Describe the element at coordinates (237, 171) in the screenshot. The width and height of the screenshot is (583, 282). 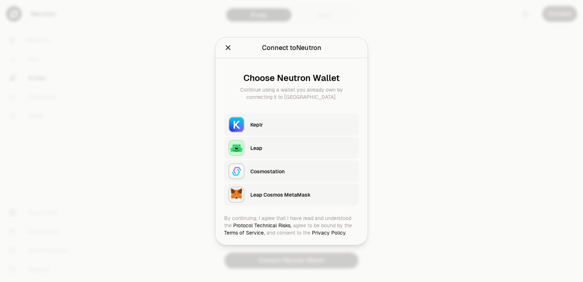
I see `img: Cosmostation` at that location.